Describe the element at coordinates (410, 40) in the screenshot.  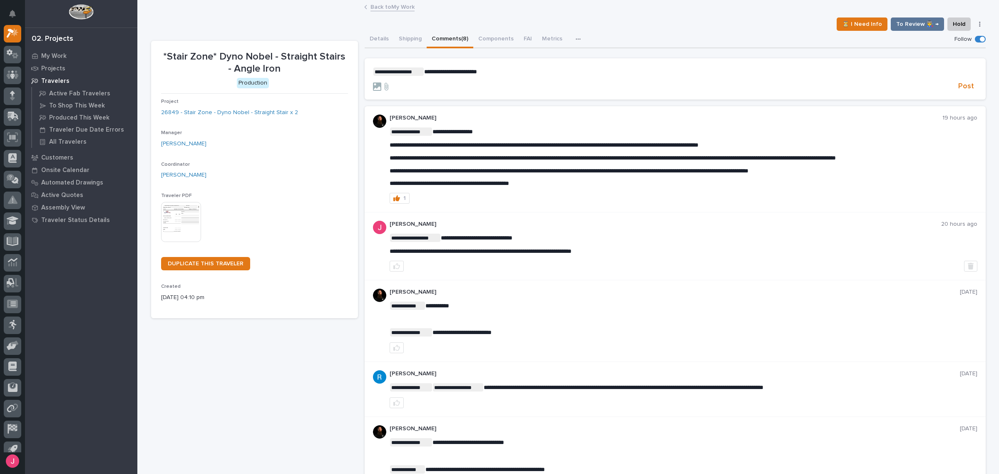
I see `button: Shipping` at that location.